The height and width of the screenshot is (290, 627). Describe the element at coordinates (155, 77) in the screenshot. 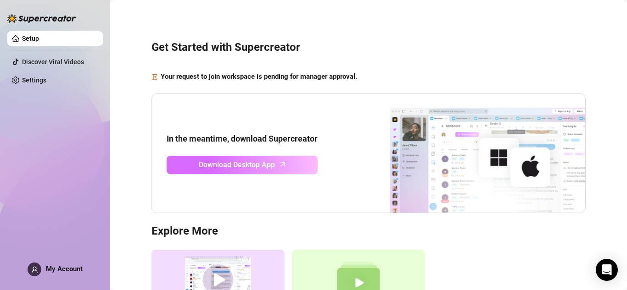

I see `span: hourglass` at that location.